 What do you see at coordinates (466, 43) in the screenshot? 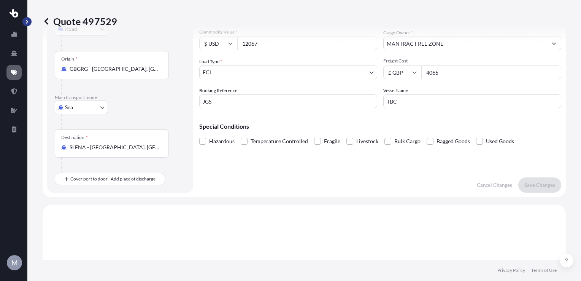
I see `input: Full name` at bounding box center [466, 43].